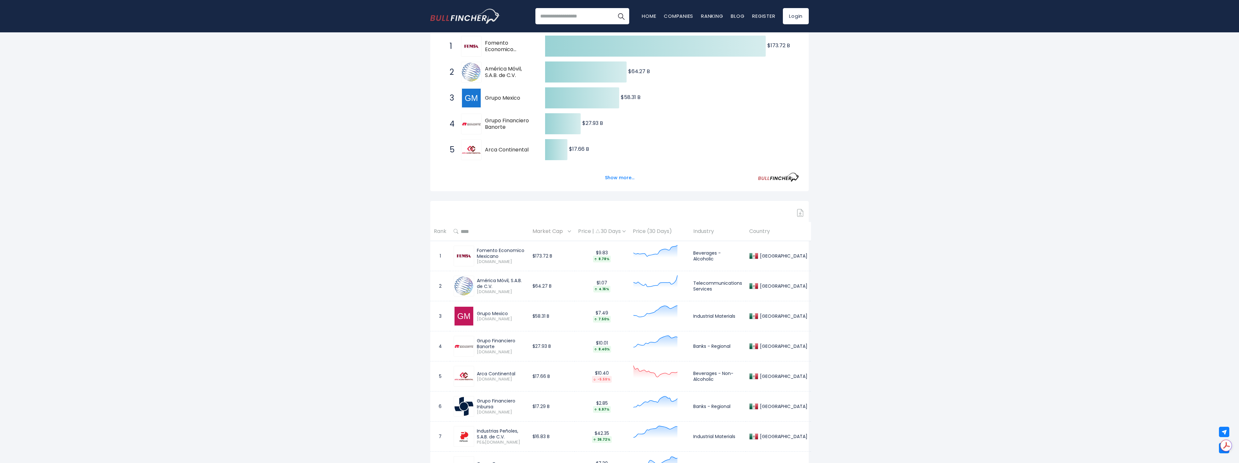 The width and height of the screenshot is (1239, 463). Describe the element at coordinates (552, 286) in the screenshot. I see `td: $64.27 B` at that location.